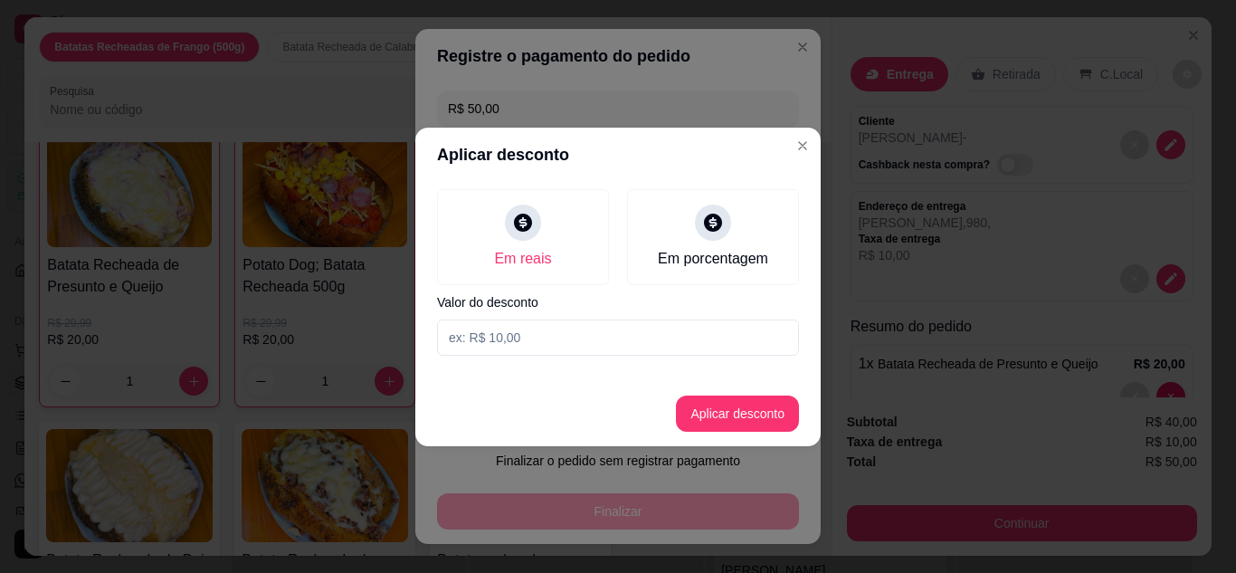  What do you see at coordinates (803, 146) in the screenshot?
I see `button: Close` at bounding box center [803, 146].